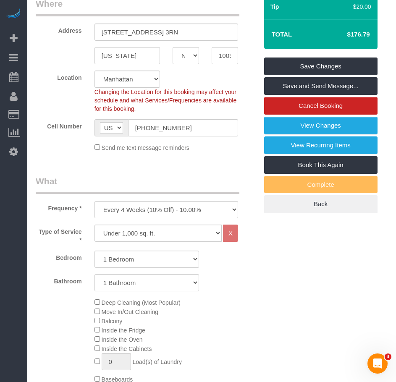  Describe the element at coordinates (59, 234) in the screenshot. I see `label: Type of Service *` at that location.